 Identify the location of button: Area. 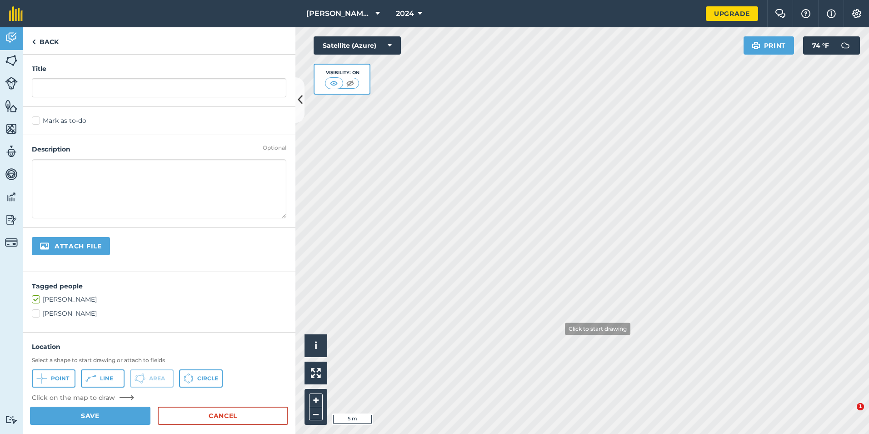
(152, 378).